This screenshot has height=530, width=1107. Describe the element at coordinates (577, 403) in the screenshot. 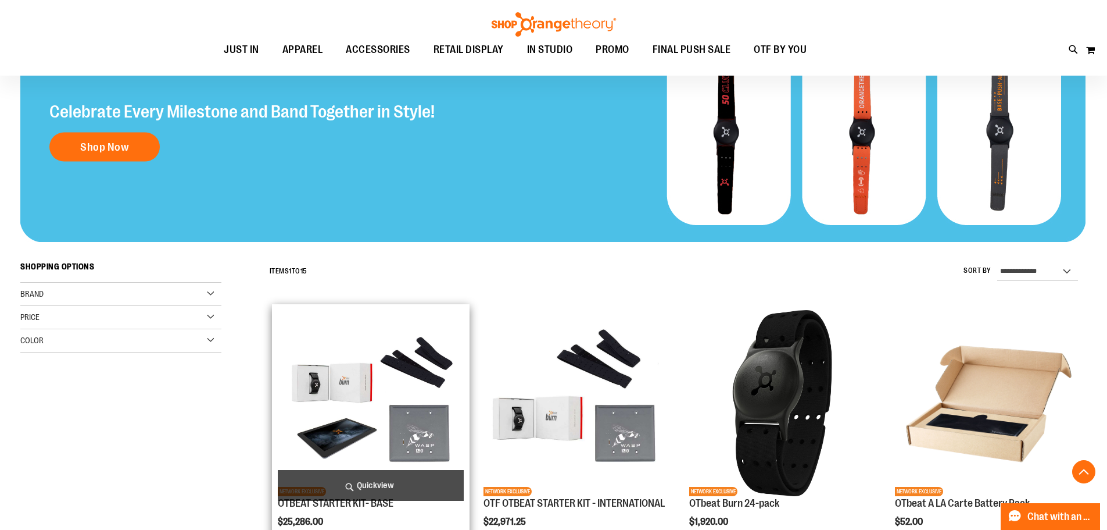

I see `img: OTF OTBEAT STARTER KIT - INTERNATIONAL` at that location.